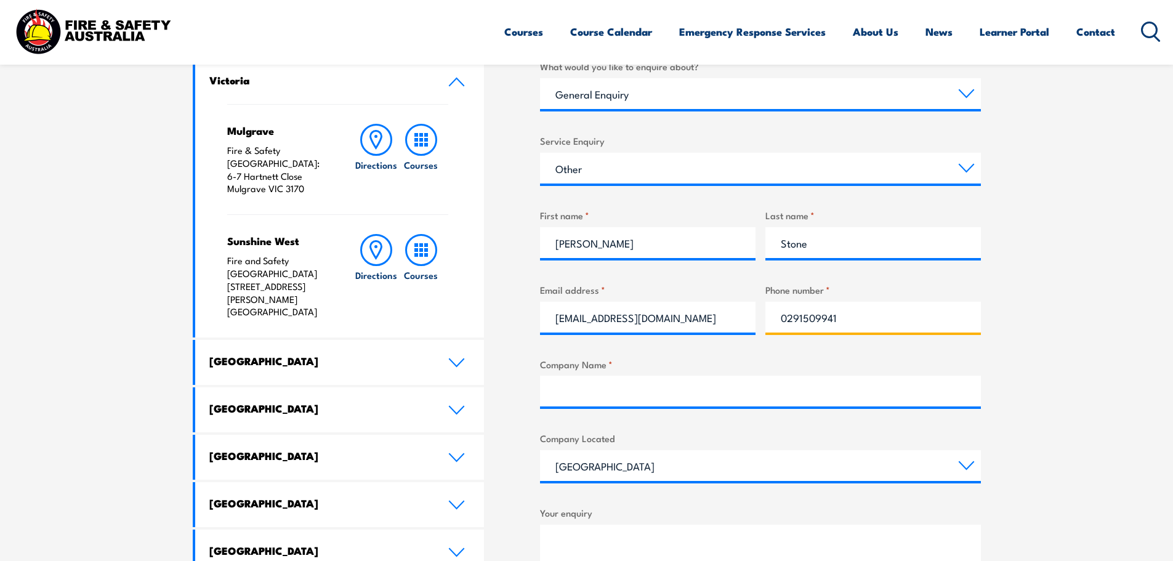 The width and height of the screenshot is (1173, 561). What do you see at coordinates (340, 81) in the screenshot?
I see `a: Victoria` at bounding box center [340, 81].